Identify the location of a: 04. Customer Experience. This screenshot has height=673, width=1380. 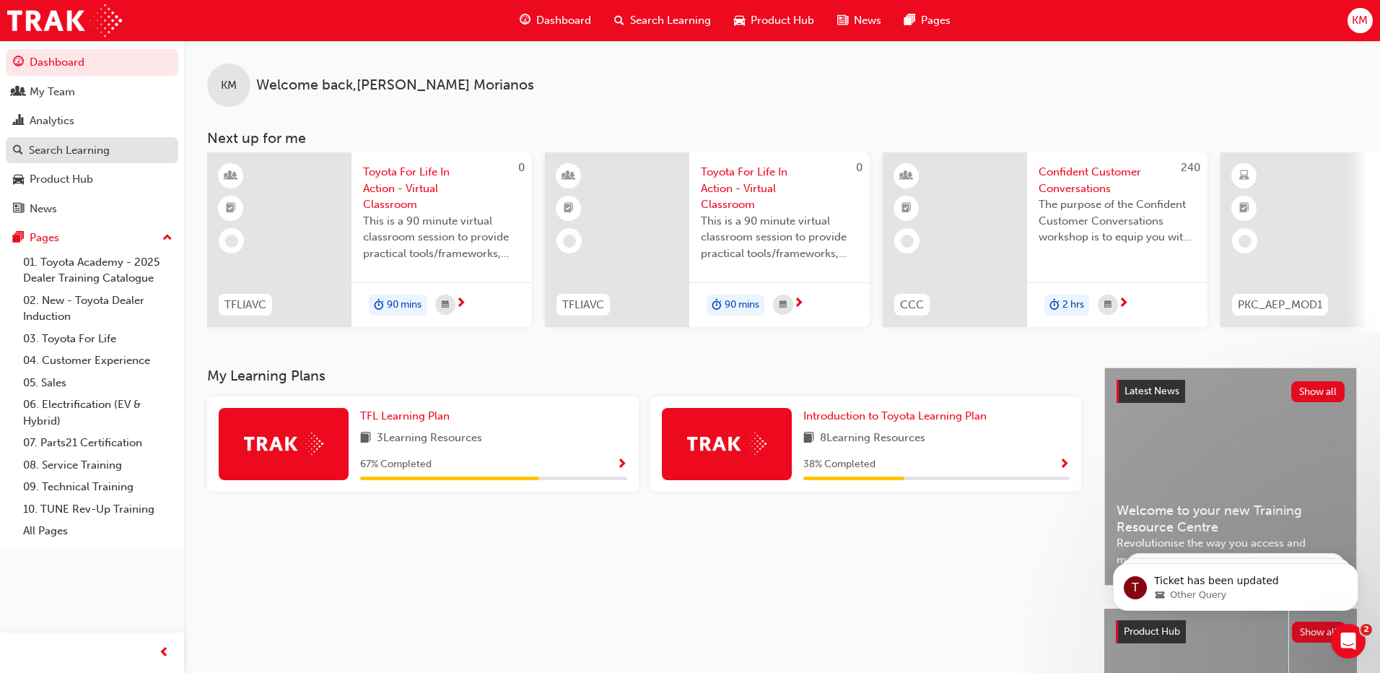
(97, 360).